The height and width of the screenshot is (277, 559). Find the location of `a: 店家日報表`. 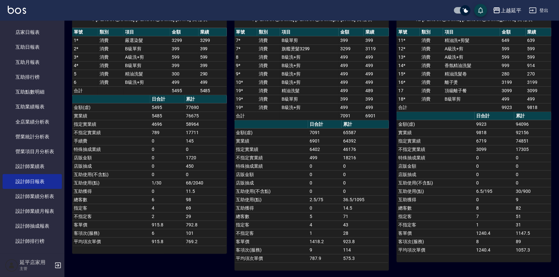

a: 店家日報表 is located at coordinates (32, 32).